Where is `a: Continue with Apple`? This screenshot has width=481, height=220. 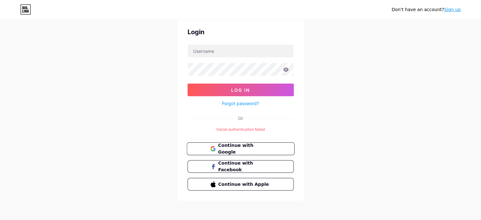 a: Continue with Apple is located at coordinates (241, 184).